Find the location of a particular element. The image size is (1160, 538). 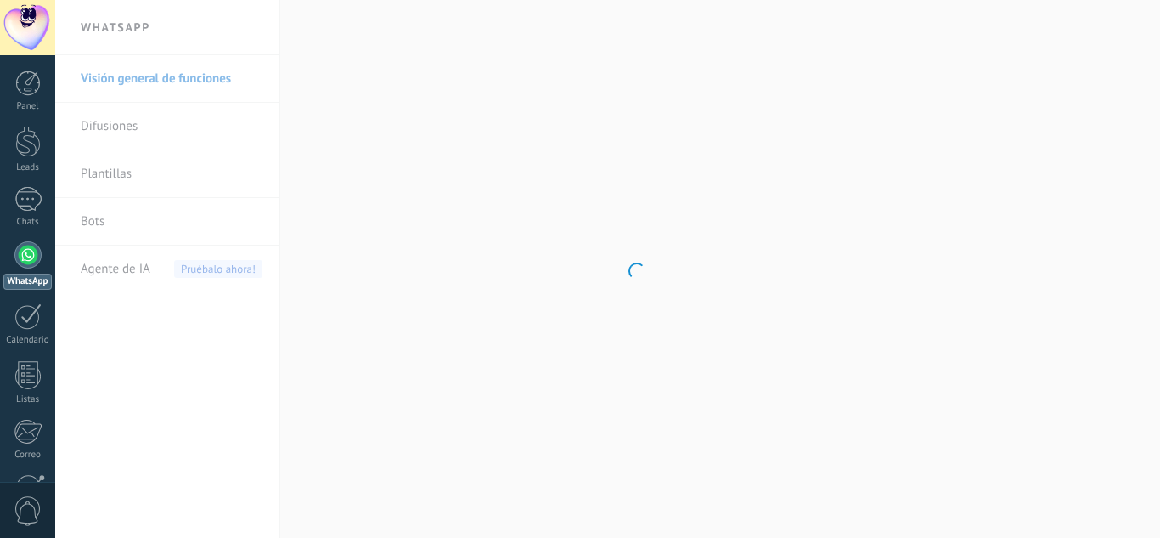

div: WhatsApp is located at coordinates (27, 281).